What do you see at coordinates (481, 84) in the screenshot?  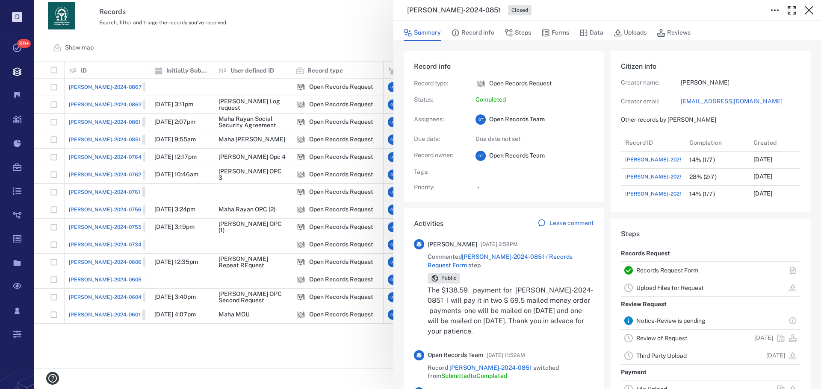 I see `div: Open Records Request` at bounding box center [481, 84].